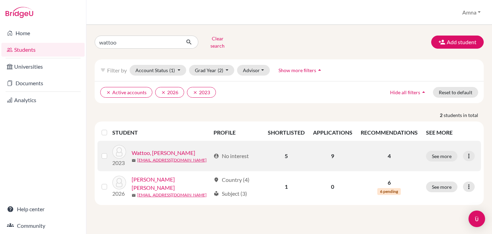 Image resolution: width=492 pixels, height=234 pixels. What do you see at coordinates (43, 67) in the screenshot?
I see `a: Universities` at bounding box center [43, 67].